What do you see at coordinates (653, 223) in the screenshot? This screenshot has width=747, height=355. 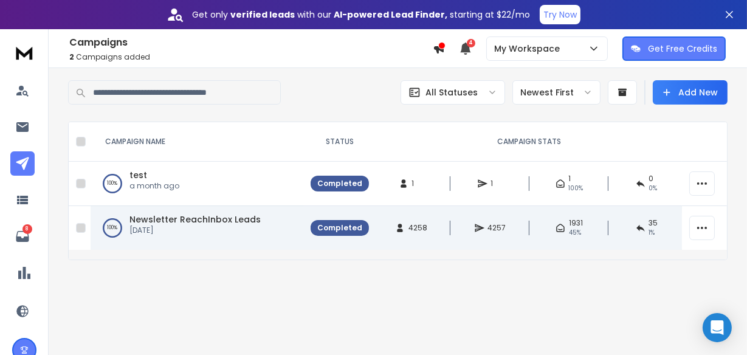 I see `span: 35` at bounding box center [653, 223].